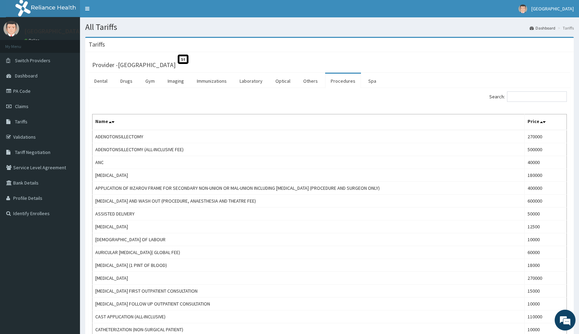 This screenshot has width=579, height=334. Describe the element at coordinates (68, 123) in the screenshot. I see `span: We're online!` at that location.